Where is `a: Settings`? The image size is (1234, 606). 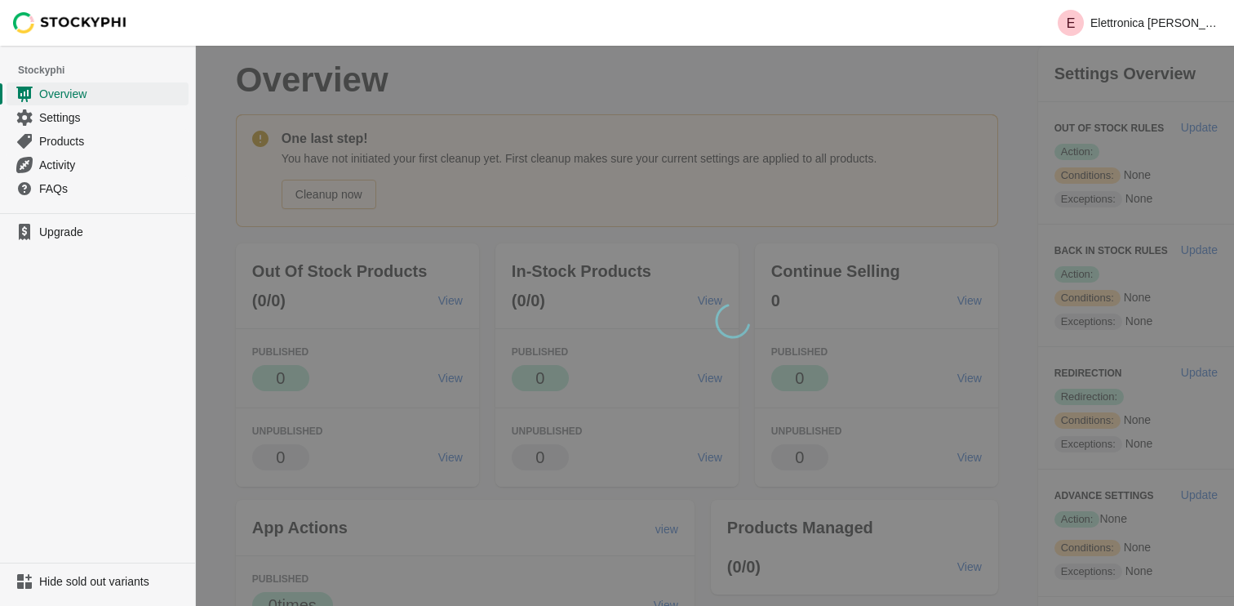
a: Settings is located at coordinates (97, 117).